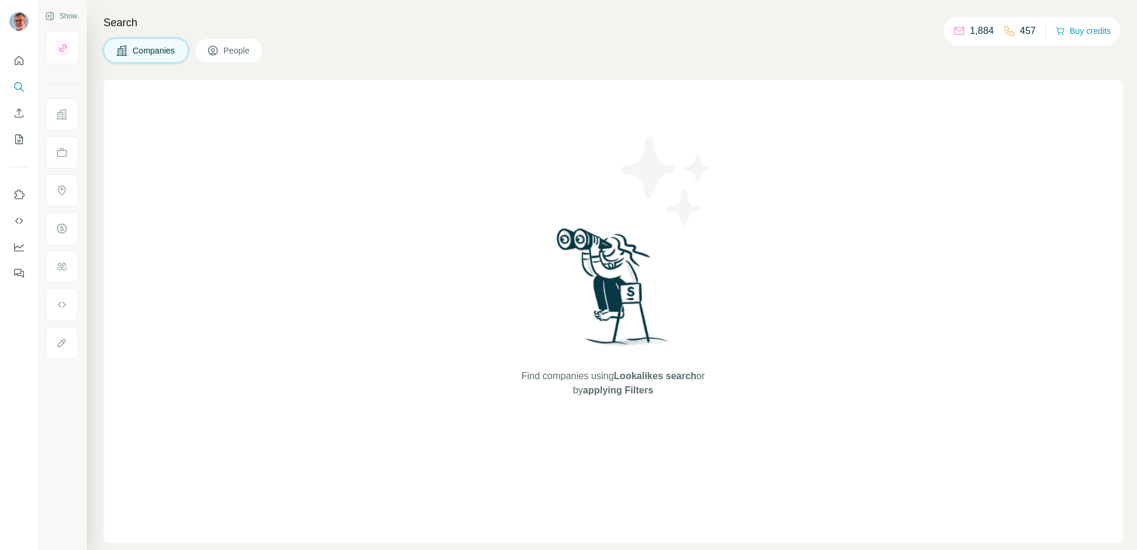 The image size is (1137, 550). What do you see at coordinates (19, 221) in the screenshot?
I see `button: Use Surfe API` at bounding box center [19, 221].